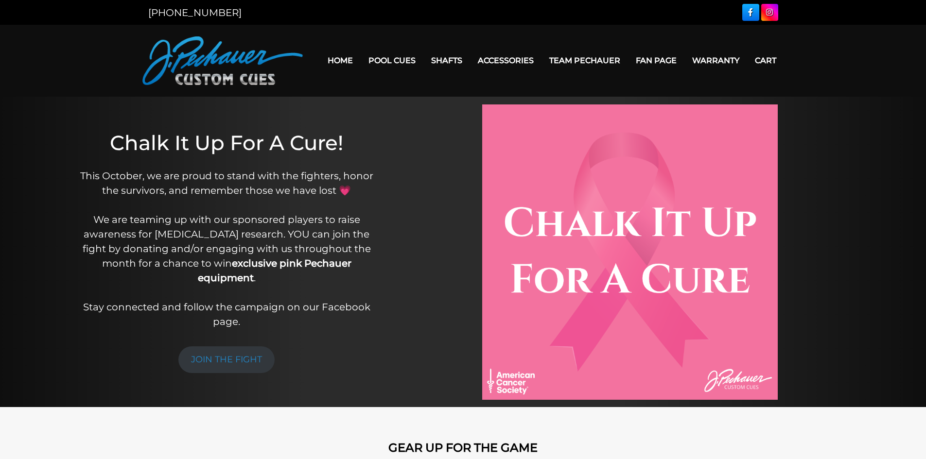 The image size is (926, 459). Describe the element at coordinates (446, 60) in the screenshot. I see `a: Shafts` at that location.